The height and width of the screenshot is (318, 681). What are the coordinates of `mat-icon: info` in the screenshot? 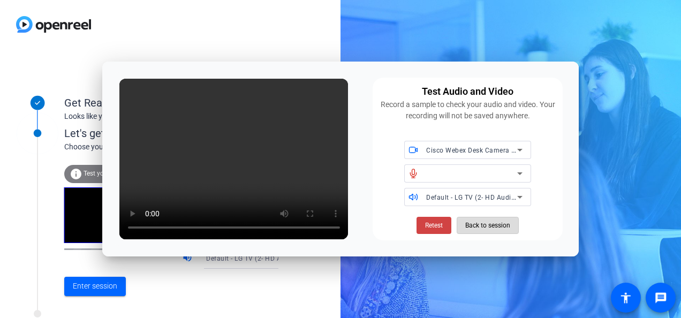 It's located at (76, 174).